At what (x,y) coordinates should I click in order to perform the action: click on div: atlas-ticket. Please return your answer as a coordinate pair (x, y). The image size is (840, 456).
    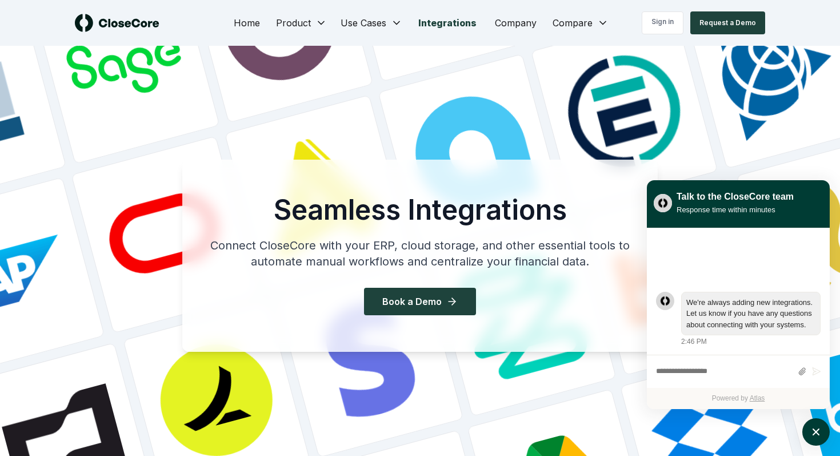
    Looking at the image, I should click on (739, 318).